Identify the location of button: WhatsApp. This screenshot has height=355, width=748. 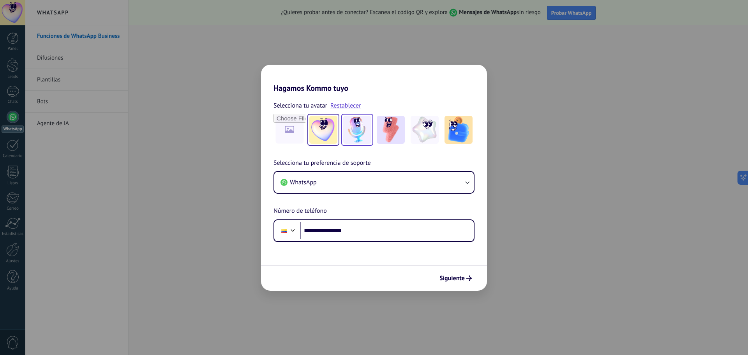
(374, 182).